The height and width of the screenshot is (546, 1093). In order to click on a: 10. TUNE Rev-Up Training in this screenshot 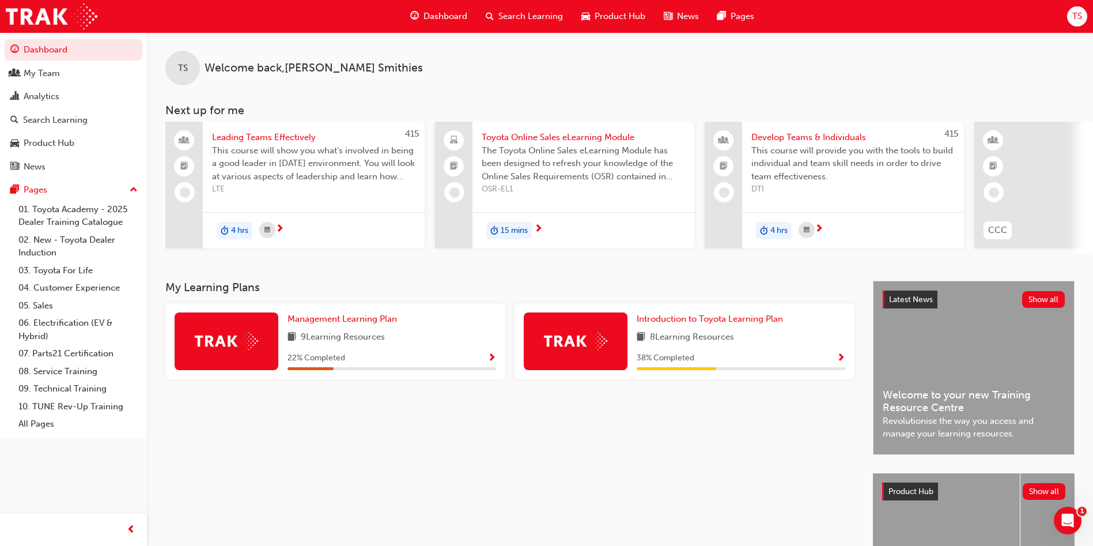, I will do `click(78, 406)`.